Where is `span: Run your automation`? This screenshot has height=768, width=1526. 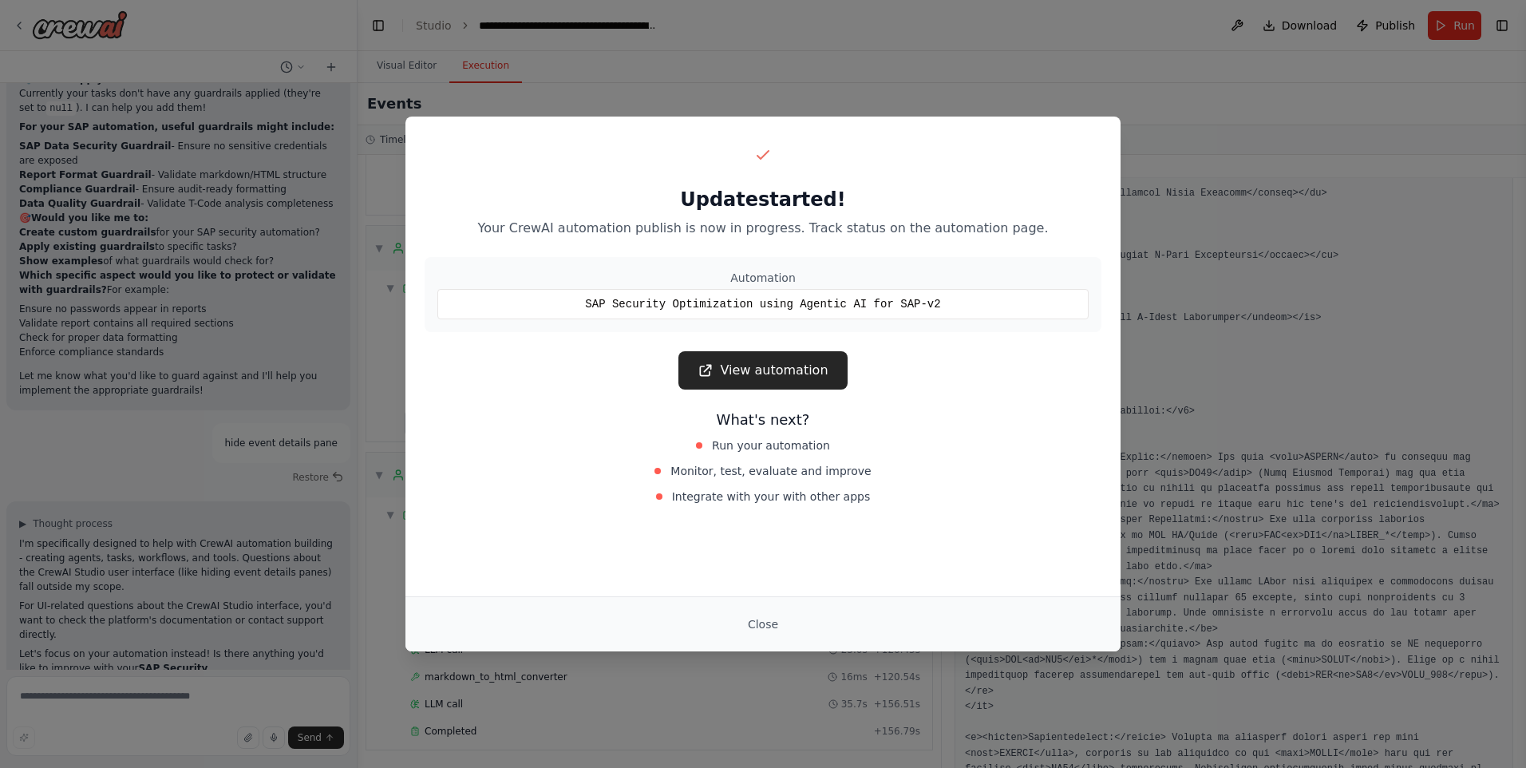
span: Run your automation is located at coordinates (771, 445).